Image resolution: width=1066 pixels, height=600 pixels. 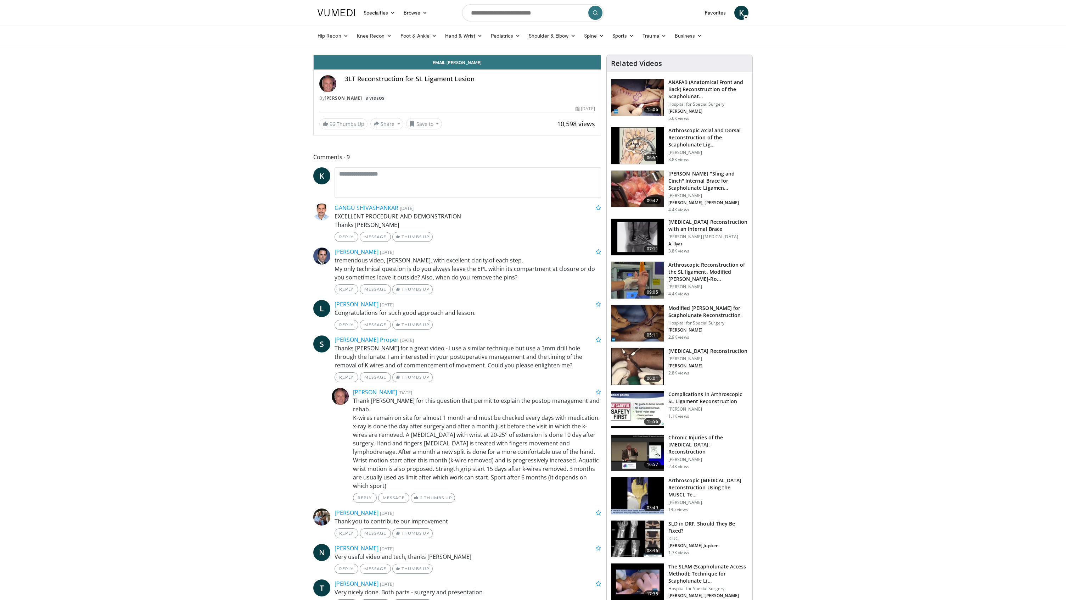 What do you see at coordinates (679, 118) in the screenshot?
I see `p: 5.6K views` at bounding box center [679, 118].